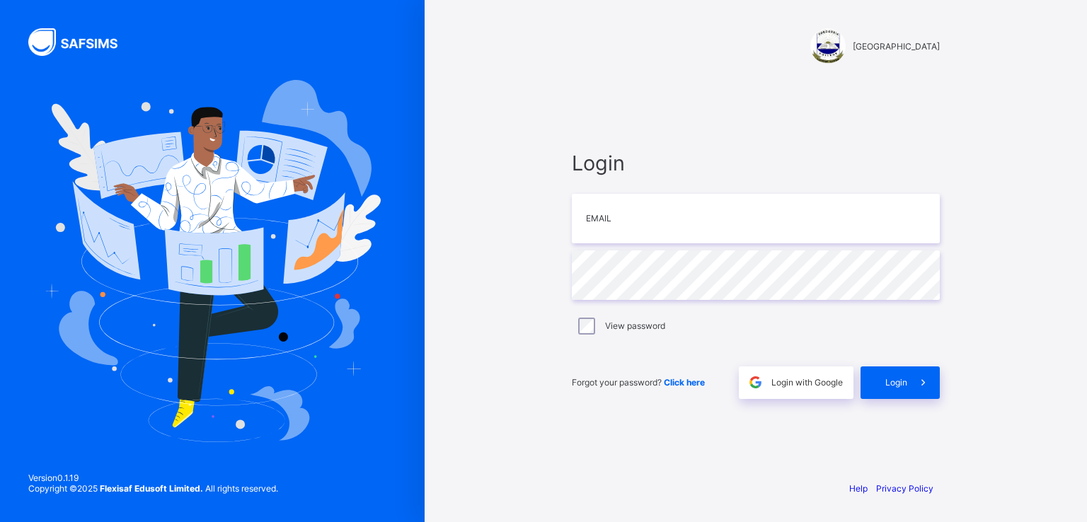  What do you see at coordinates (858, 488) in the screenshot?
I see `a: Help` at bounding box center [858, 488].